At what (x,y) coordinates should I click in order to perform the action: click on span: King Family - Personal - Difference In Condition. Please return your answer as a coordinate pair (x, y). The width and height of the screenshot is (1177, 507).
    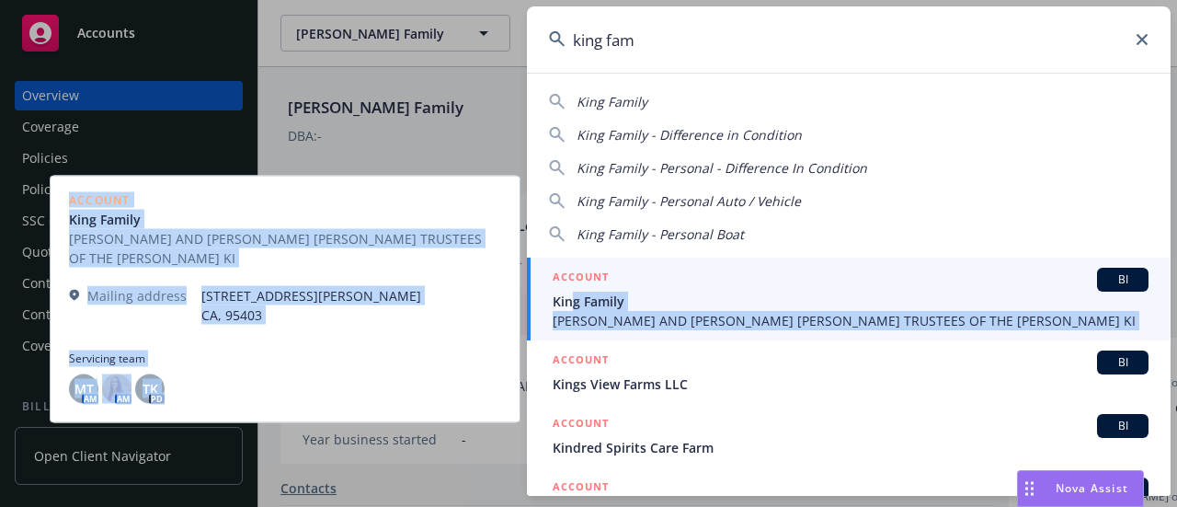
    Looking at the image, I should click on (722, 167).